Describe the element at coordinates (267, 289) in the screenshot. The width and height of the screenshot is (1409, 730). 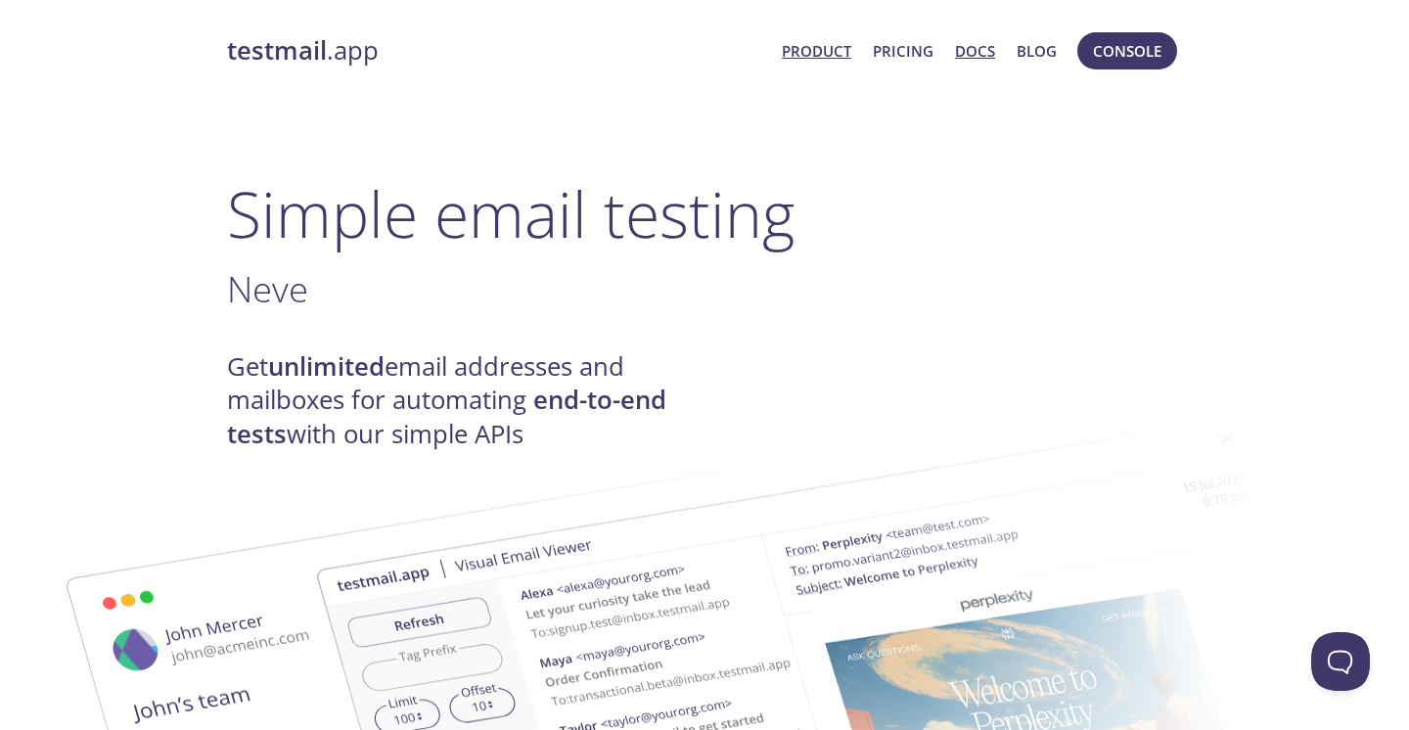
I see `span: Neve` at that location.